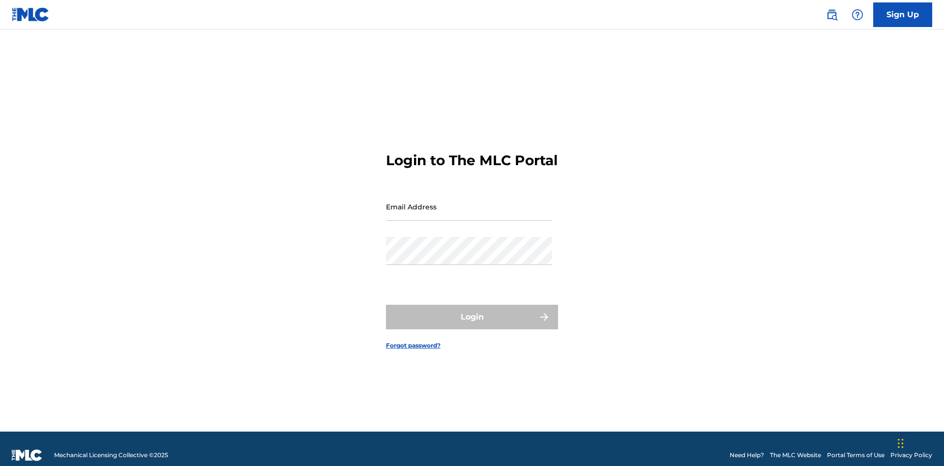 The height and width of the screenshot is (466, 944). I want to click on span: Mechanical Licensing Collective © 2025, so click(111, 455).